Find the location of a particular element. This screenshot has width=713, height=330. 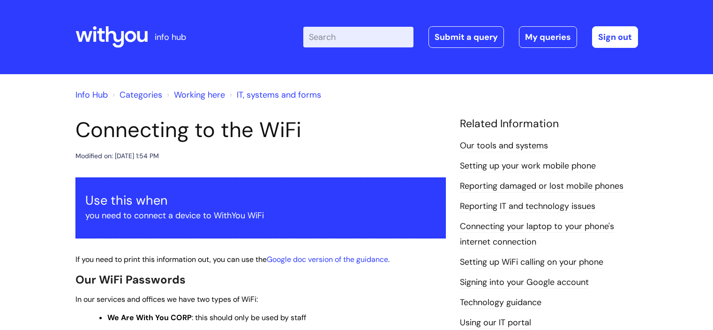

a: Using our IT portal is located at coordinates (495, 322).